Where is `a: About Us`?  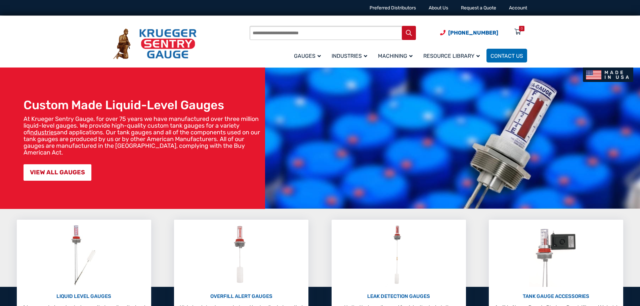
a: About Us is located at coordinates (438, 8).